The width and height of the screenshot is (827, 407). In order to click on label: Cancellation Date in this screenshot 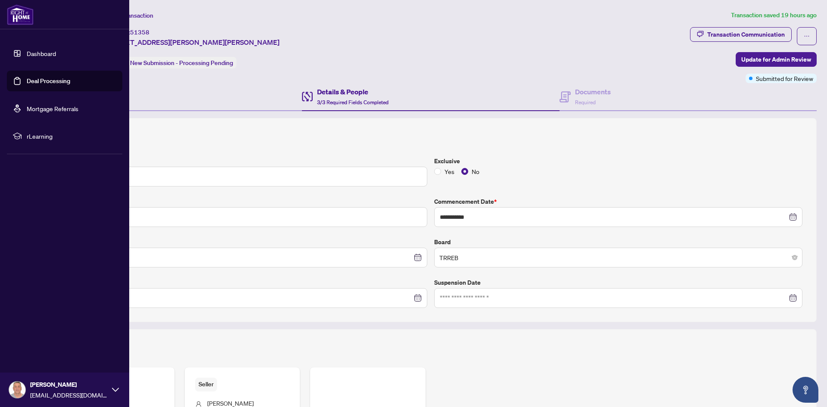, I will do `click(243, 283)`.